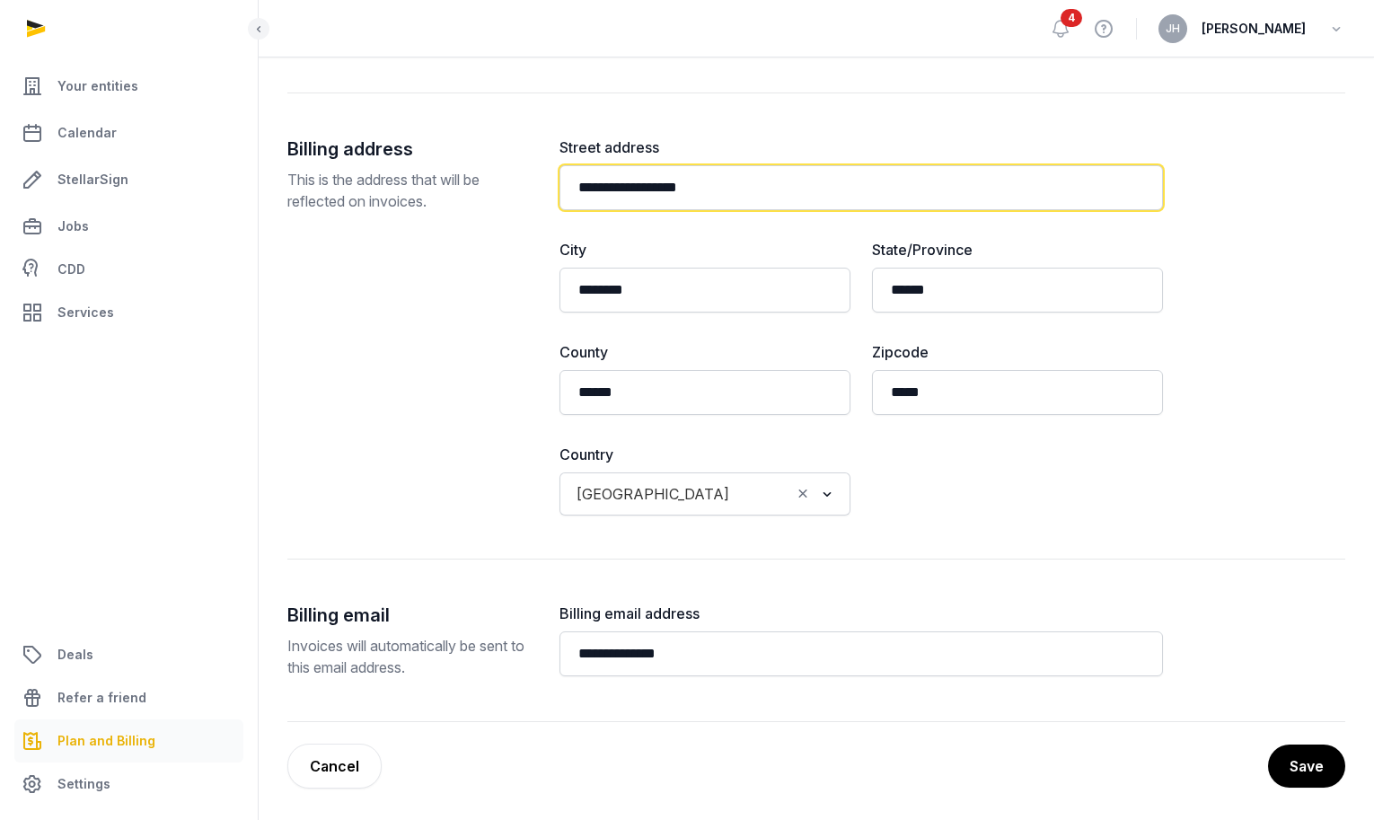 This screenshot has width=1374, height=820. Describe the element at coordinates (75, 655) in the screenshot. I see `span: Deals` at that location.